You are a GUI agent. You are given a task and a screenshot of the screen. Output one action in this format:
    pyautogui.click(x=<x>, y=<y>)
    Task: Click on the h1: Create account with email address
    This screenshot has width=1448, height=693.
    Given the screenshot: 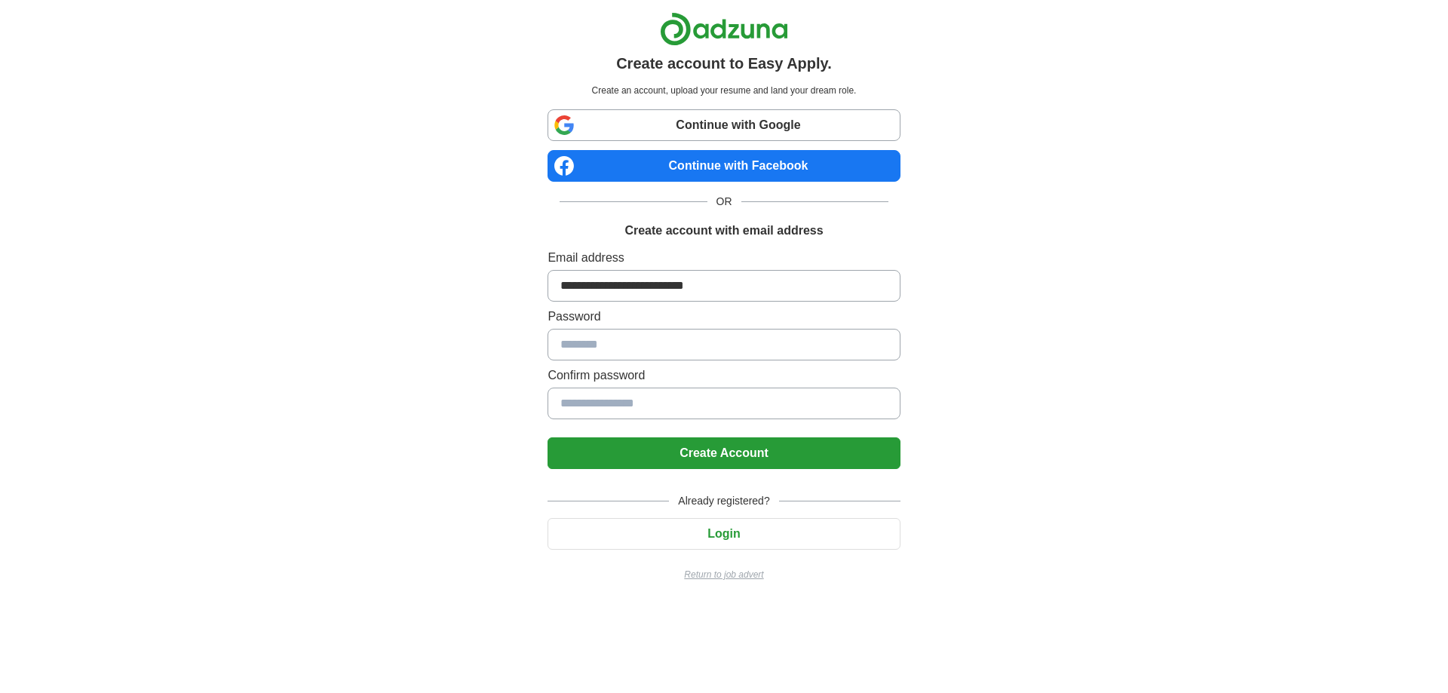 What is the action you would take?
    pyautogui.click(x=723, y=231)
    